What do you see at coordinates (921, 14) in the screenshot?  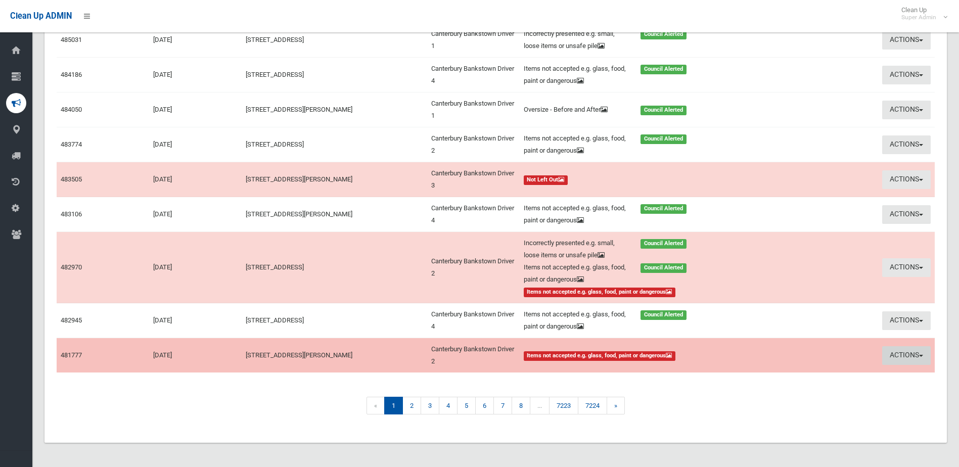 I see `span: Clean Up` at bounding box center [921, 14].